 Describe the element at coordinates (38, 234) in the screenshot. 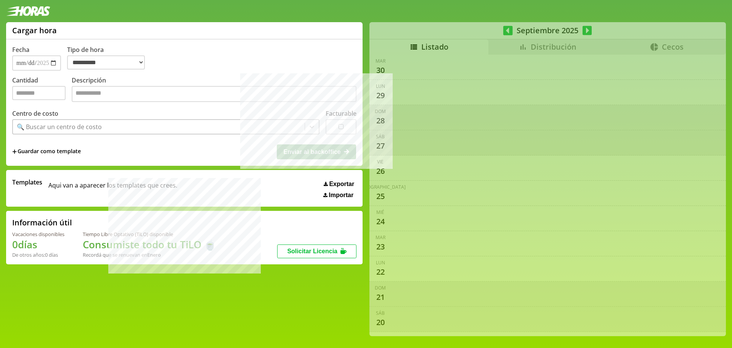

I see `div: Vacaciones disponibles` at that location.